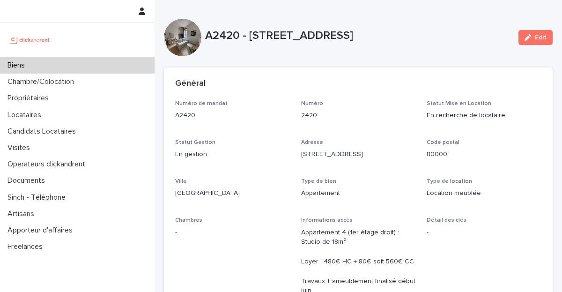  What do you see at coordinates (28, 180) in the screenshot?
I see `p: Documents` at bounding box center [28, 180].